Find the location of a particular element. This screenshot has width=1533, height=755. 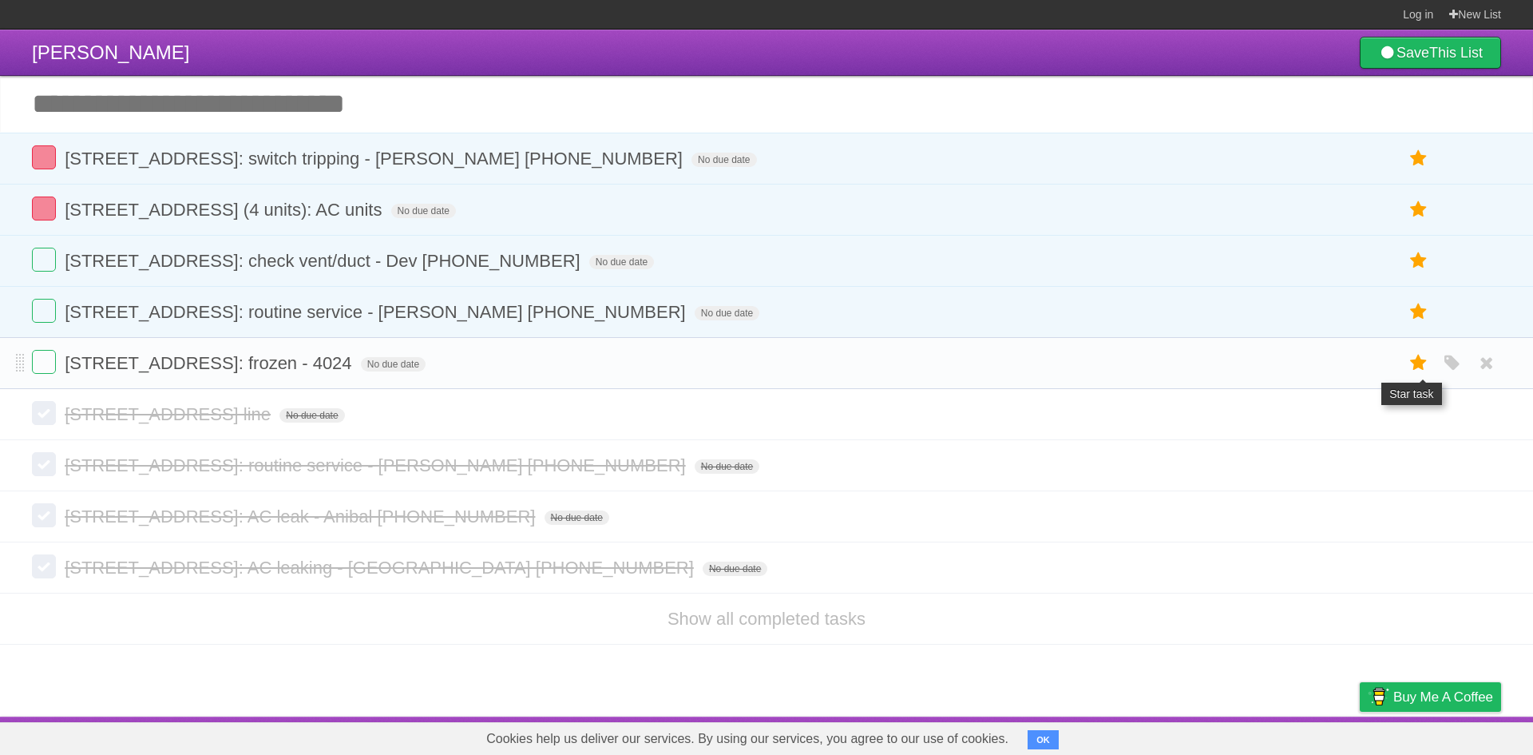

button: OK is located at coordinates (1043, 739).